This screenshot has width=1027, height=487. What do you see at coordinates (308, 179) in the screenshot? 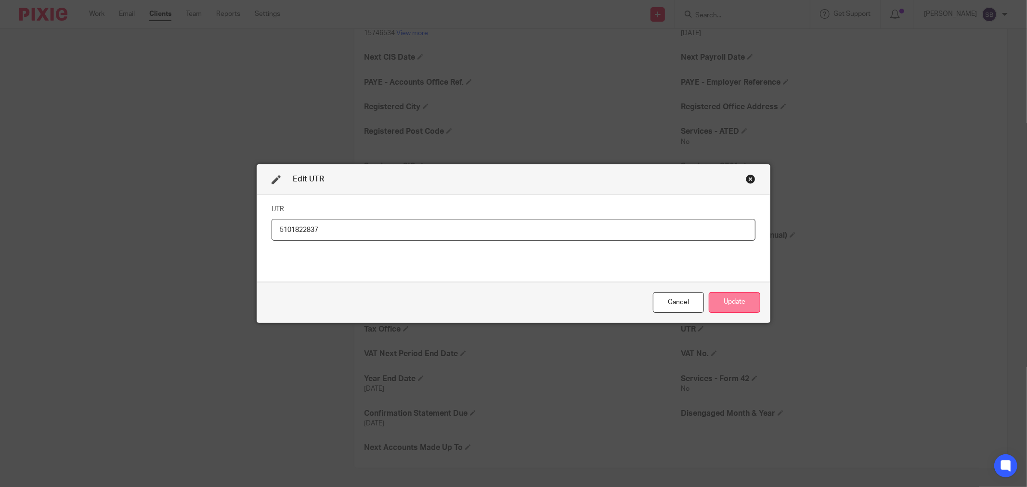
I see `span: Edit UTR` at bounding box center [308, 179].